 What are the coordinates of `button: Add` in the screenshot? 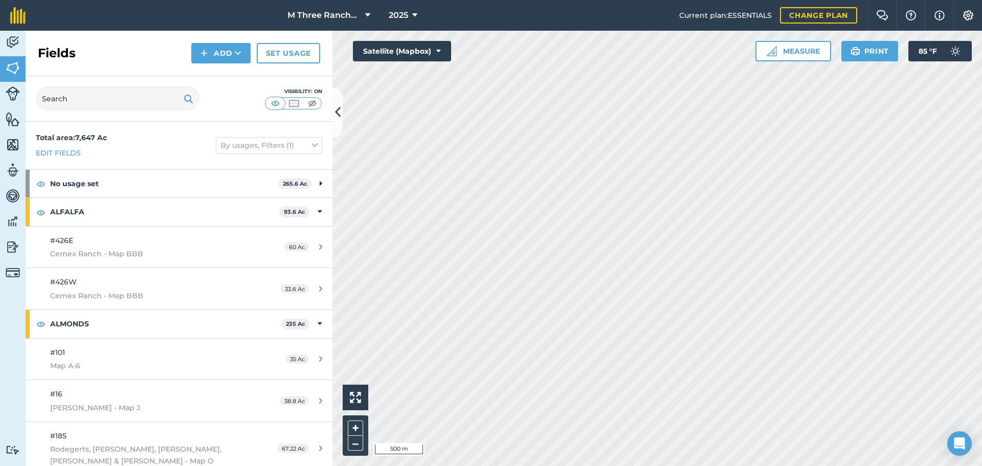 It's located at (221, 53).